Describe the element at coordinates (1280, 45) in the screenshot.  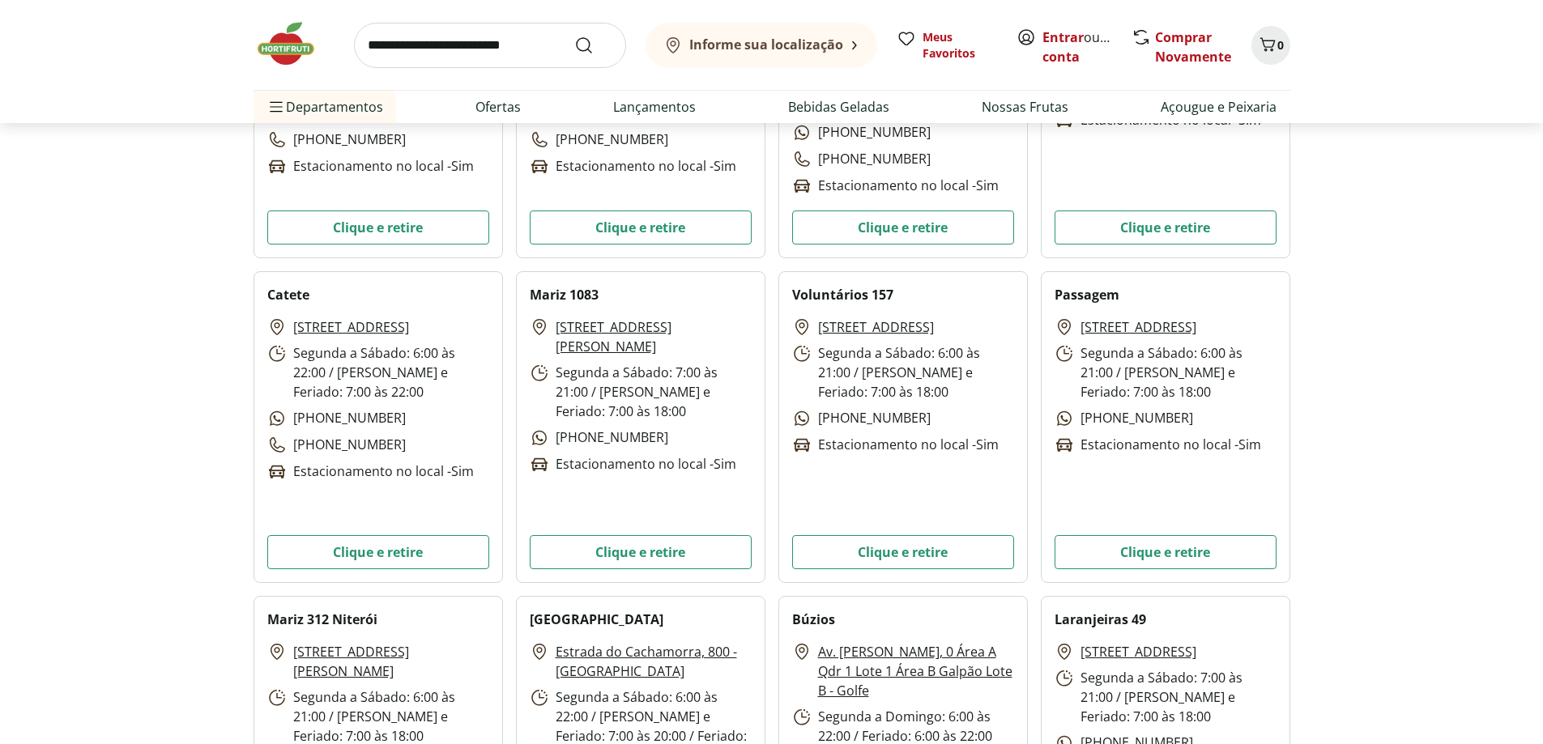
I see `span: 0` at that location.